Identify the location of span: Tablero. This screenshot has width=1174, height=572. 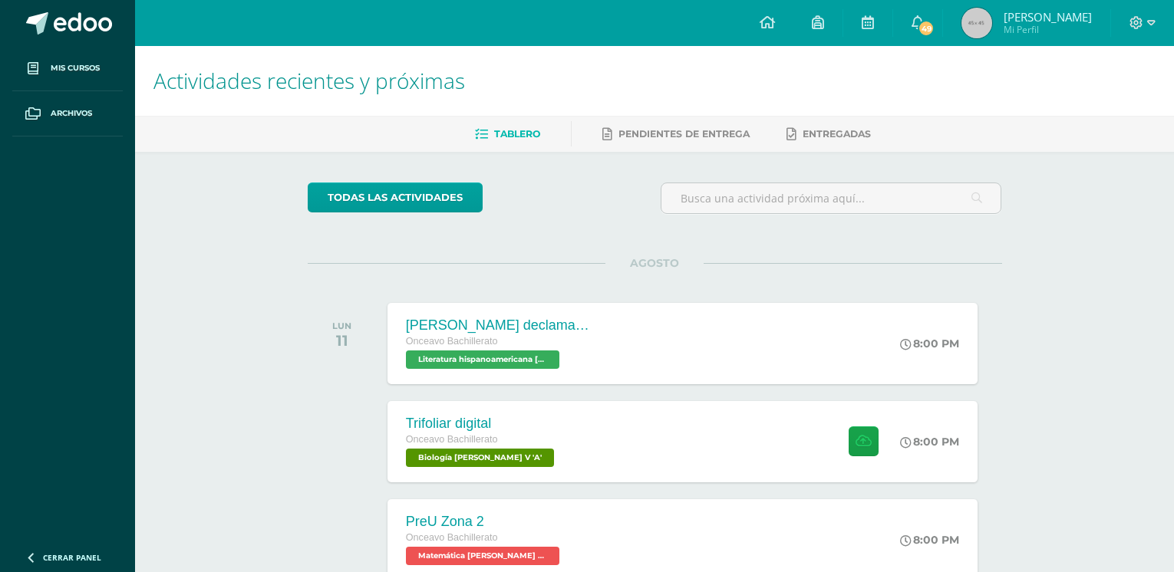
(517, 134).